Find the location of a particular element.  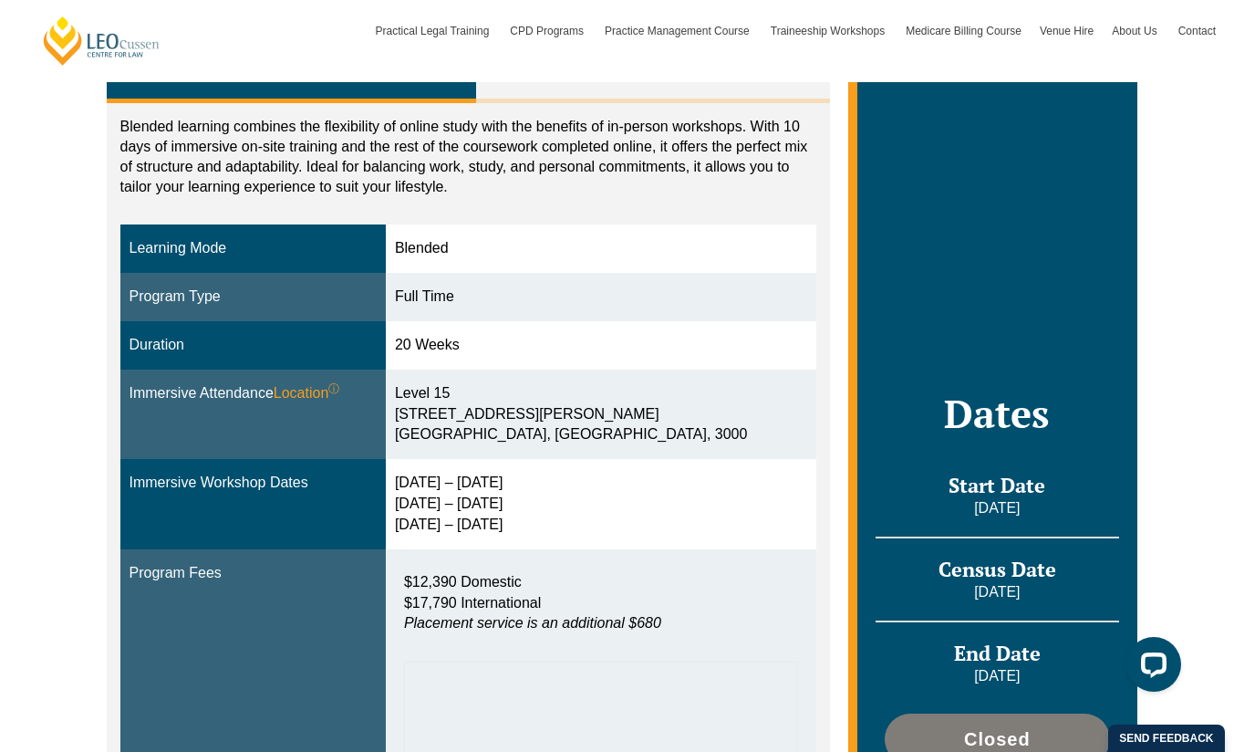

p: Blended learning combines the flexibility of online study with the benefits of in-person workshop... is located at coordinates (469, 157).